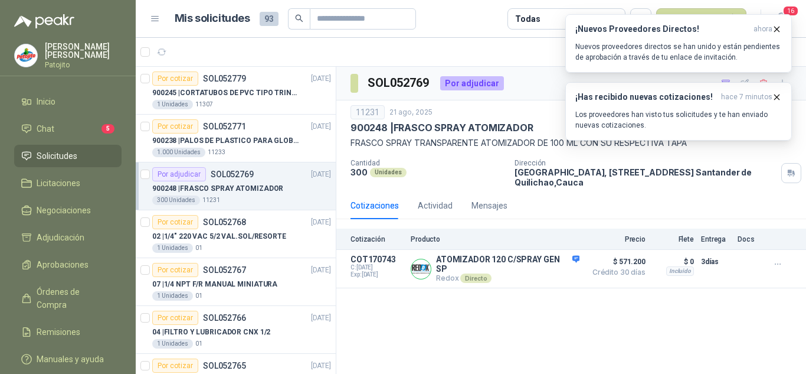  Describe the element at coordinates (489, 205) in the screenshot. I see `div: Mensajes` at that location.